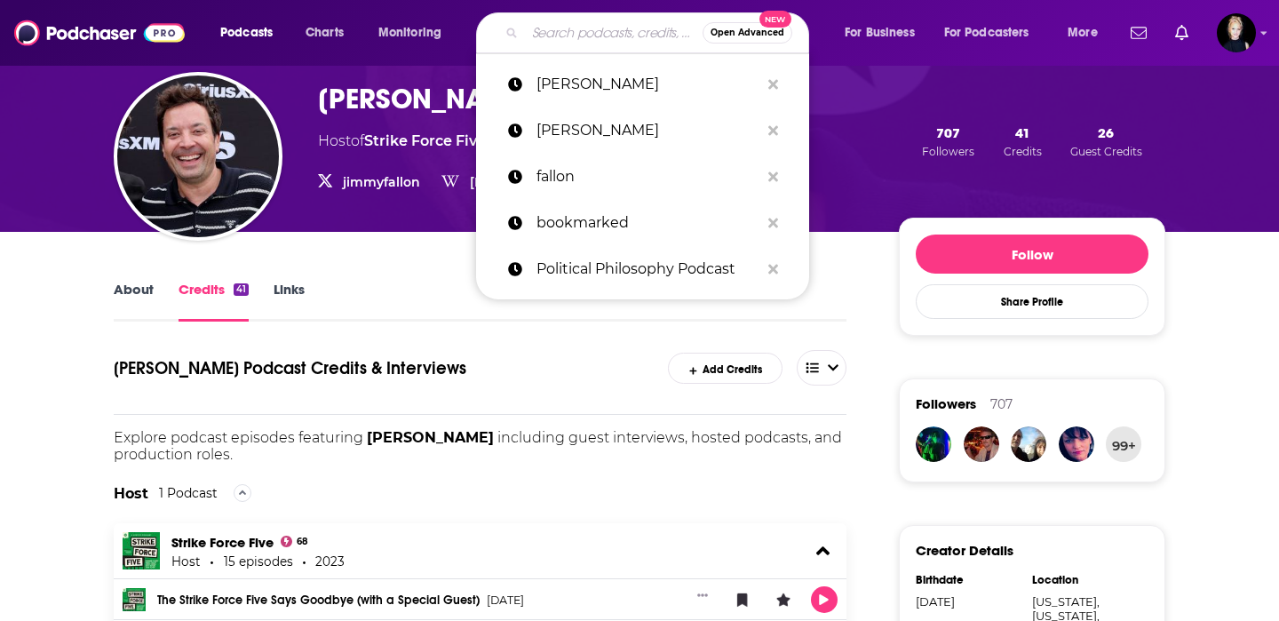 The image size is (1279, 621). I want to click on span: New, so click(775, 19).